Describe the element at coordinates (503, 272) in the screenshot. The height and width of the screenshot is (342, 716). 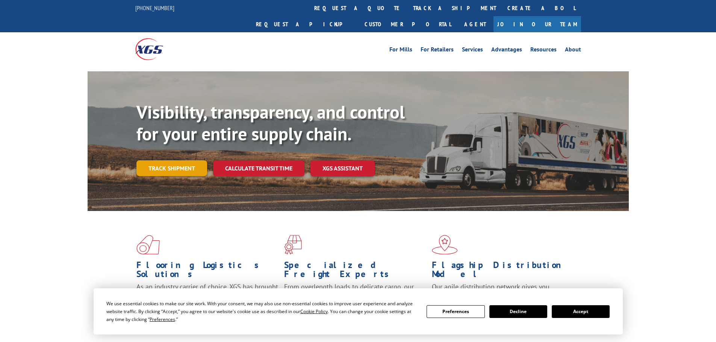
I see `h1: Flagship Distribution Model` at that location.